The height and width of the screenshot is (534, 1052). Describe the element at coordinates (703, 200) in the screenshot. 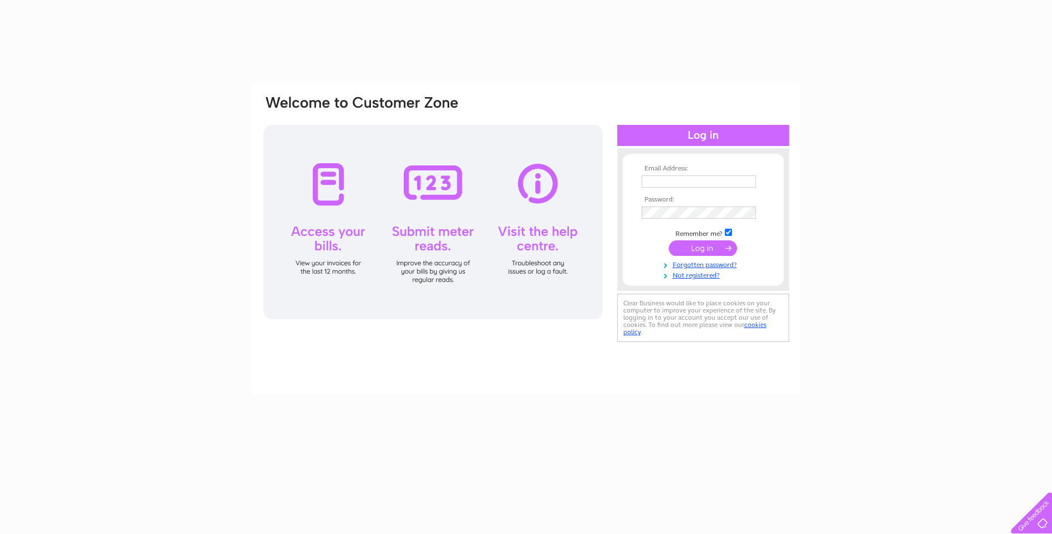

I see `th: Password:` at that location.